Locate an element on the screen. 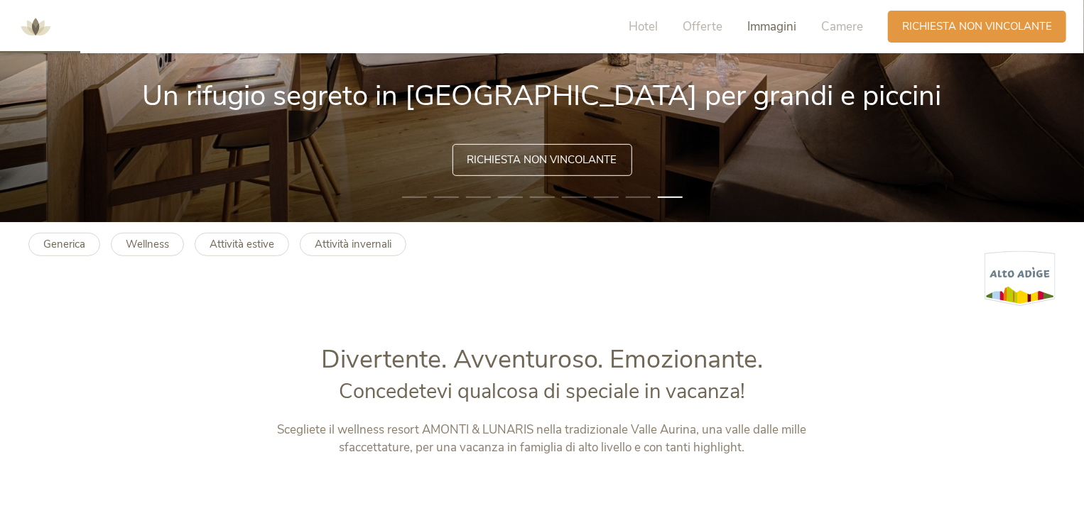 This screenshot has height=518, width=1084. span: Immagini is located at coordinates (771, 26).